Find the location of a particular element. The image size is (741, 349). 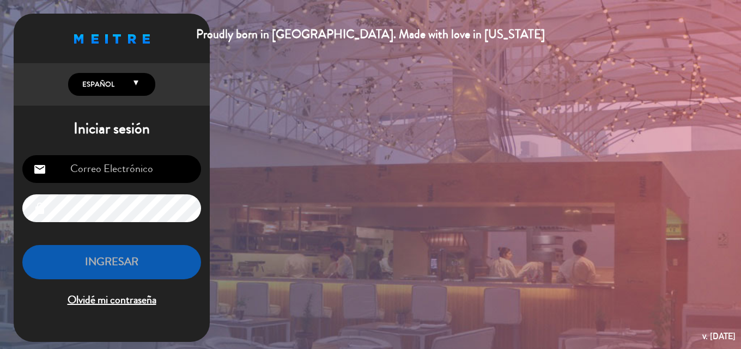

h1: Iniciar sesión is located at coordinates (112, 129).